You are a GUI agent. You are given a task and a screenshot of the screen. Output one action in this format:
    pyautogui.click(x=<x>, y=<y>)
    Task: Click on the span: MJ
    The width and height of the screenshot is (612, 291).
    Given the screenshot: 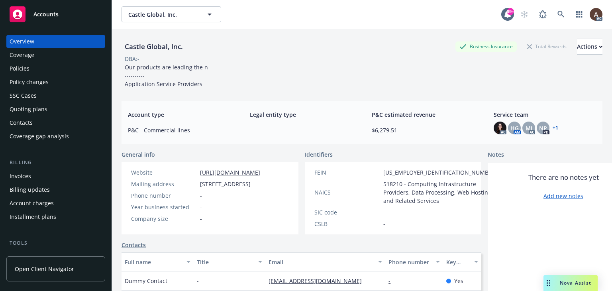 What is the action you would take?
    pyautogui.click(x=529, y=128)
    